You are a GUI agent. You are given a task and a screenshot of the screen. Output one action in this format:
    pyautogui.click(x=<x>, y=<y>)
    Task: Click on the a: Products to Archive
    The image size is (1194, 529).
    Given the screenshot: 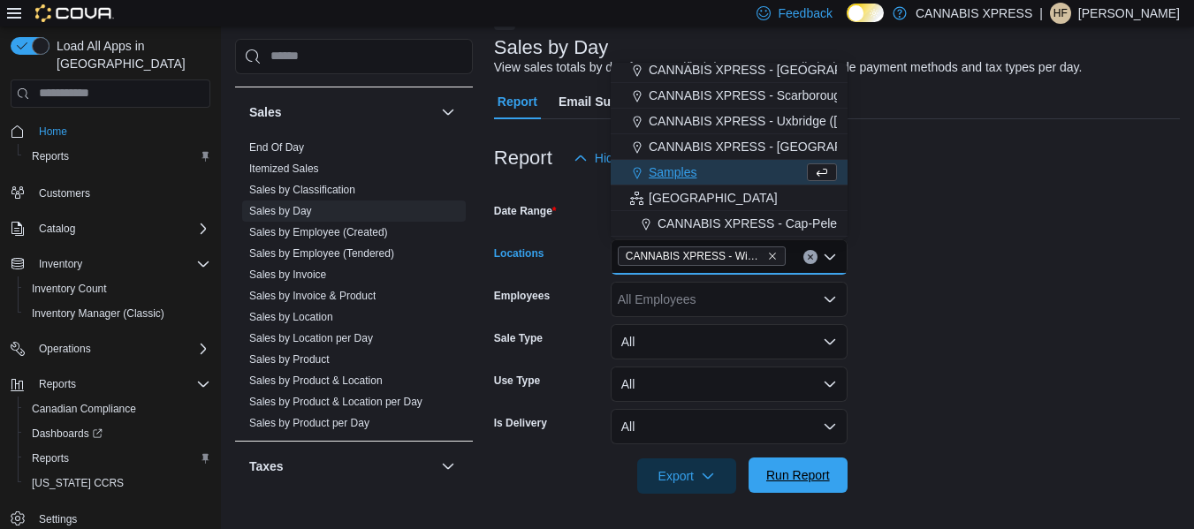 What is the action you would take?
    pyautogui.click(x=294, y=69)
    